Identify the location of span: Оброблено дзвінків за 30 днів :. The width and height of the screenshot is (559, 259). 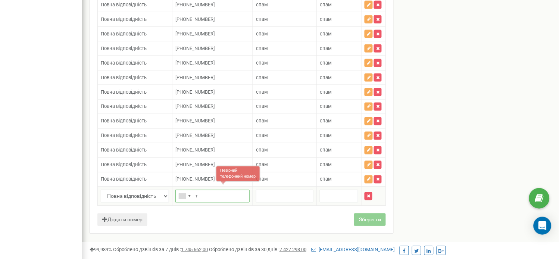
(257, 249).